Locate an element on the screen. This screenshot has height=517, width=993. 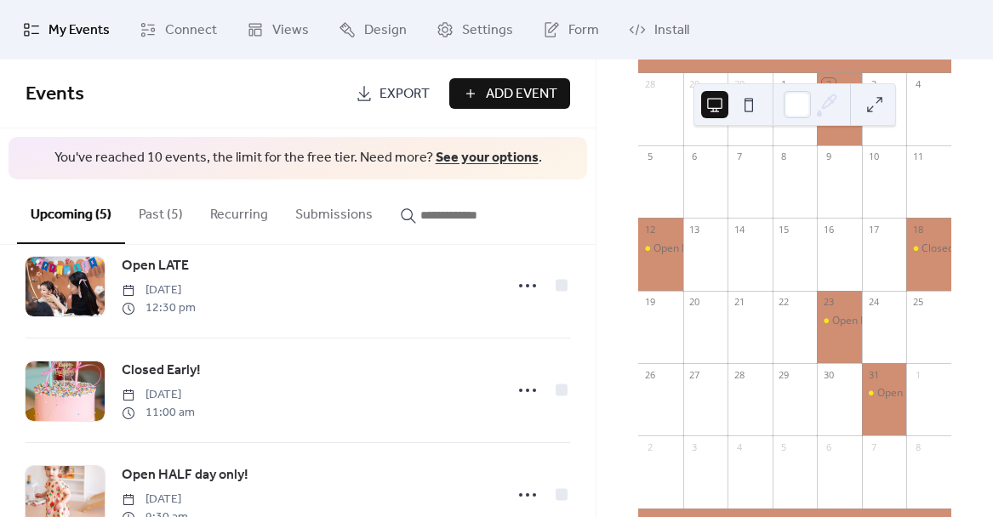
span: 11:00 am is located at coordinates (158, 413).